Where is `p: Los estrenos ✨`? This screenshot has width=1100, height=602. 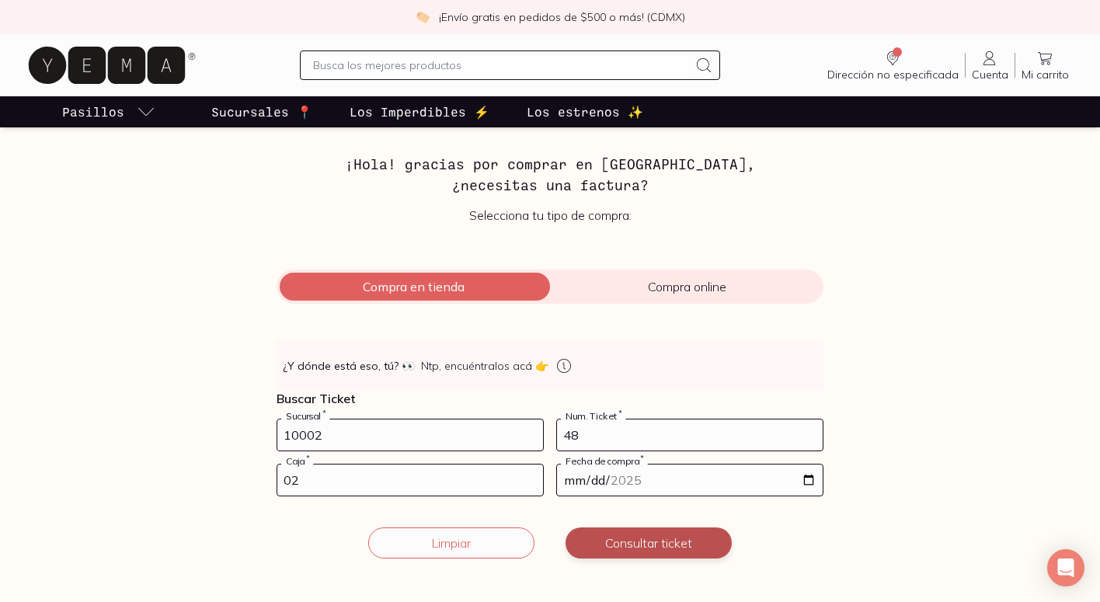 p: Los estrenos ✨ is located at coordinates (585, 112).